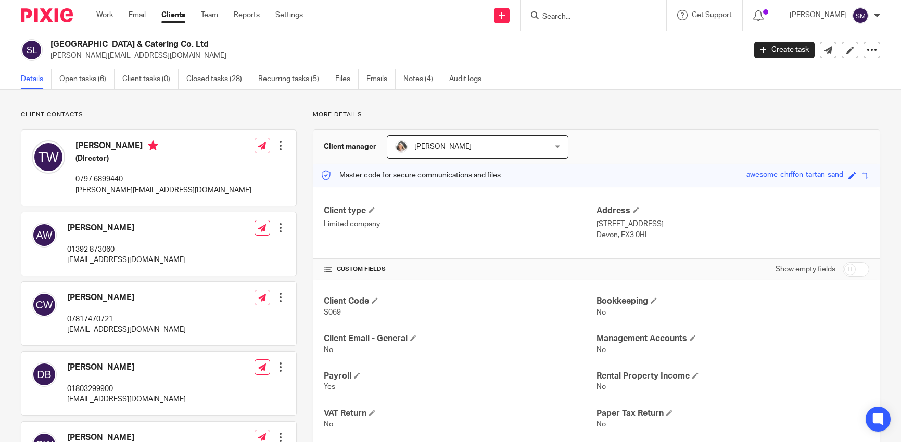  Describe the element at coordinates (153, 146) in the screenshot. I see `i: Primary` at that location.